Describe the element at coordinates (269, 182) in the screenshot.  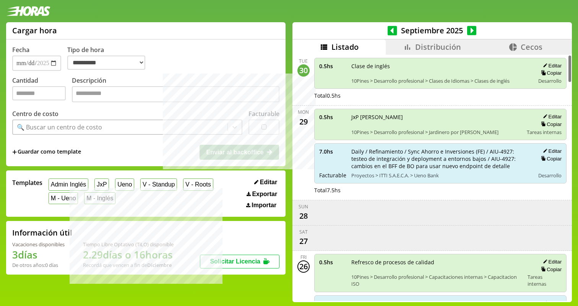
I see `span: Editar` at that location.